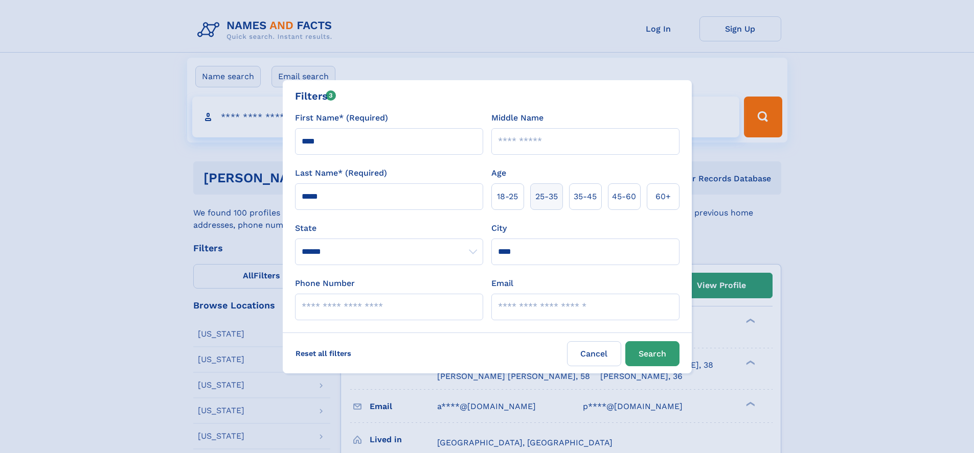 The height and width of the screenshot is (453, 974). What do you see at coordinates (499, 229) in the screenshot?
I see `label: City` at bounding box center [499, 229].